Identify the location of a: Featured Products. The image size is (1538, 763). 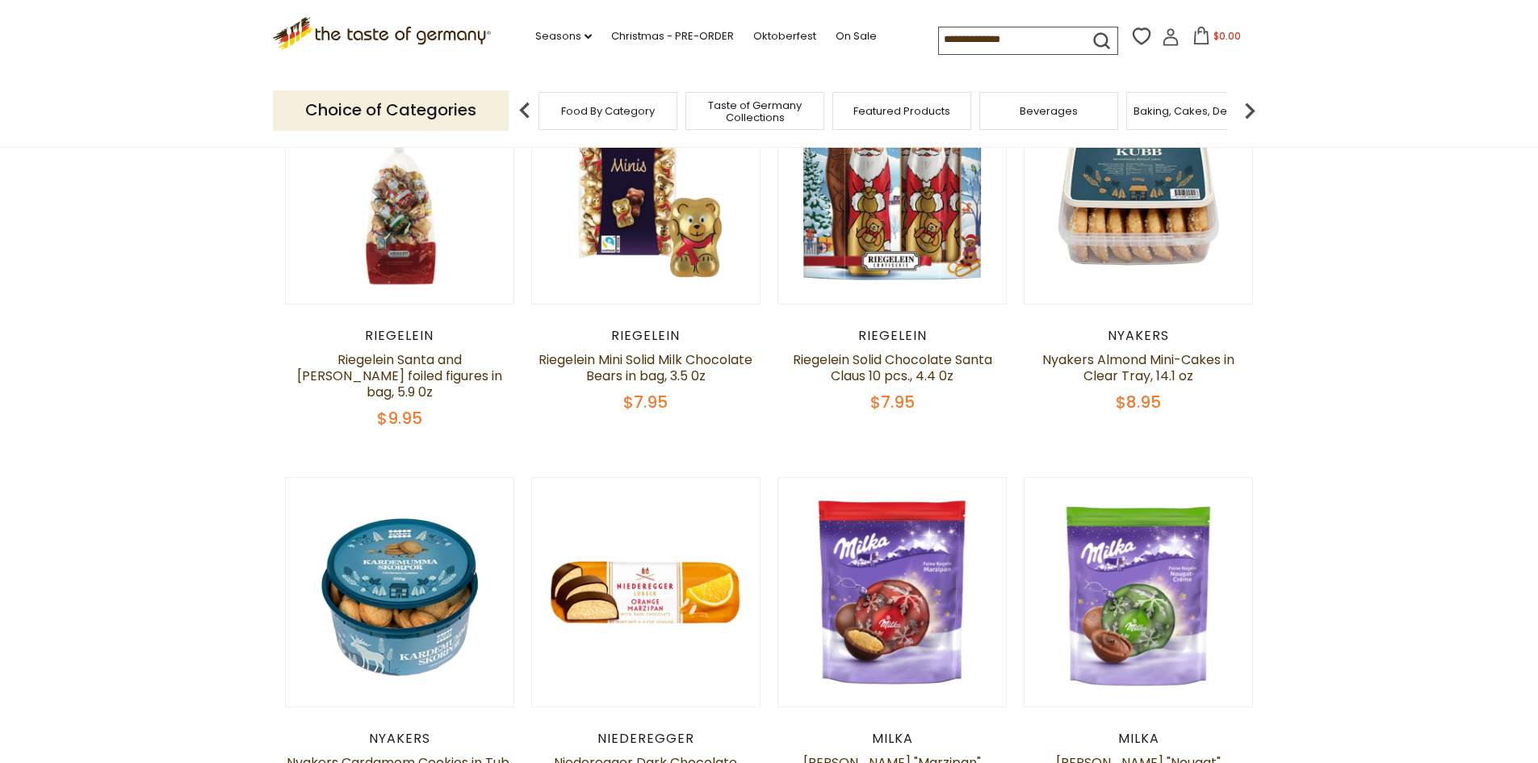
(902, 111).